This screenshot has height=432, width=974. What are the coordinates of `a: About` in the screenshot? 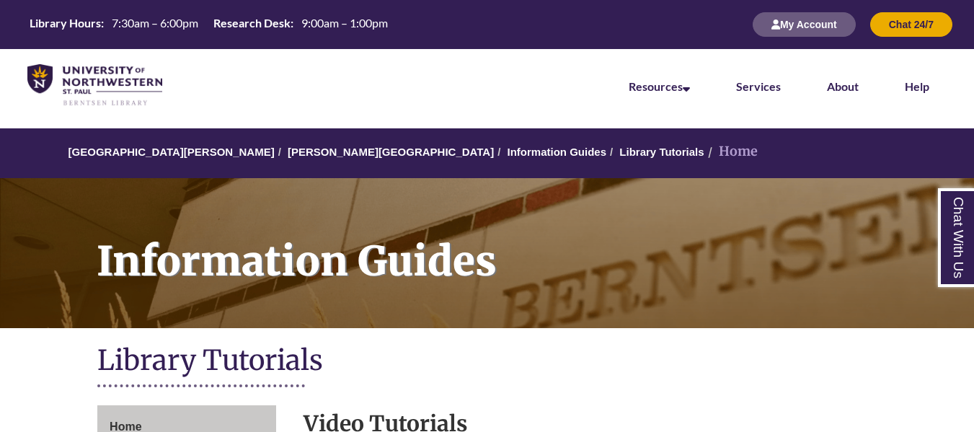 It's located at (843, 86).